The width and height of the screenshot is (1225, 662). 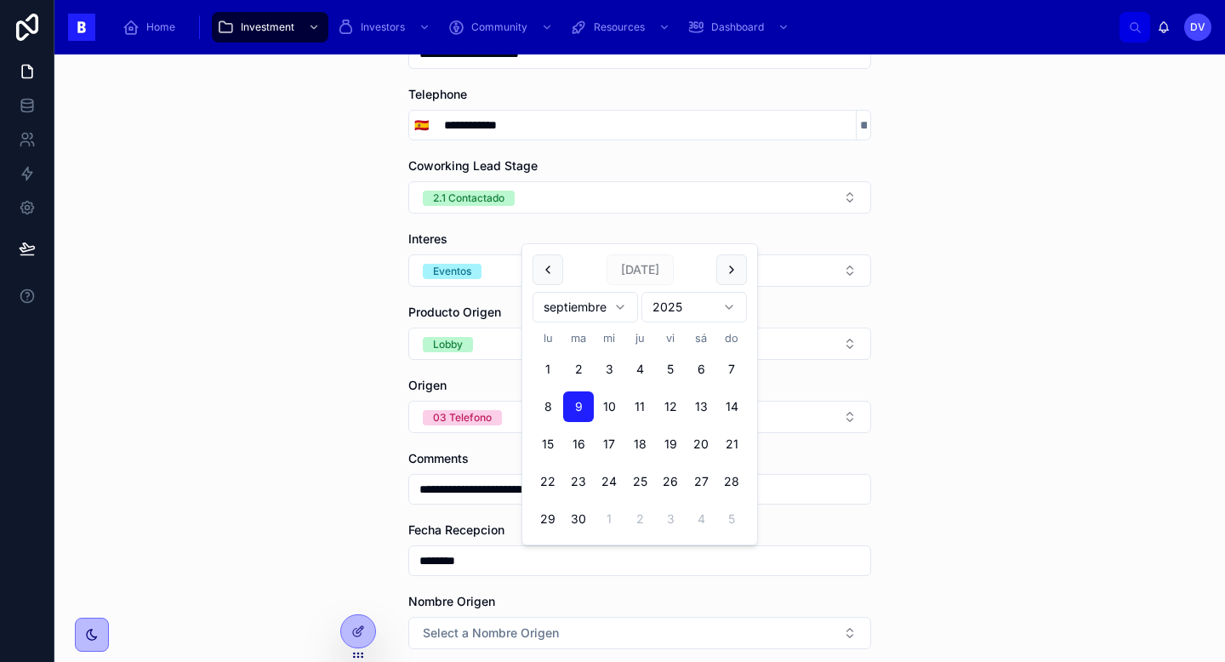 What do you see at coordinates (152, 27) in the screenshot?
I see `a: Home` at bounding box center [152, 27].